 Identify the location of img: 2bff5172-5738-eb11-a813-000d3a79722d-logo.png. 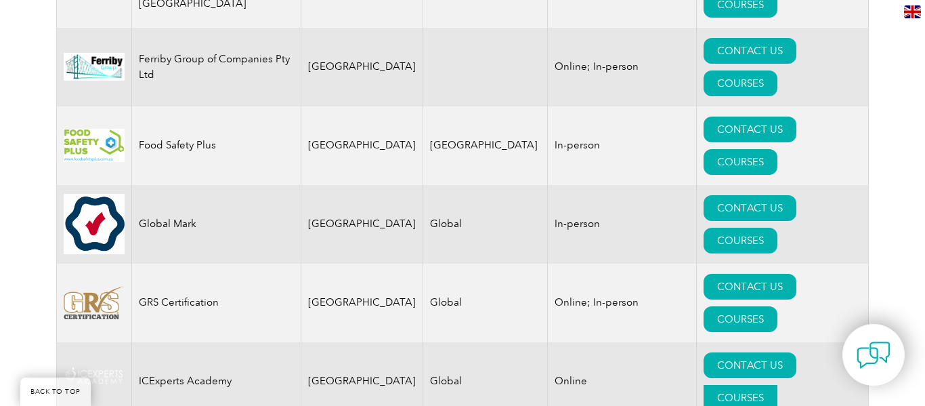
(94, 381).